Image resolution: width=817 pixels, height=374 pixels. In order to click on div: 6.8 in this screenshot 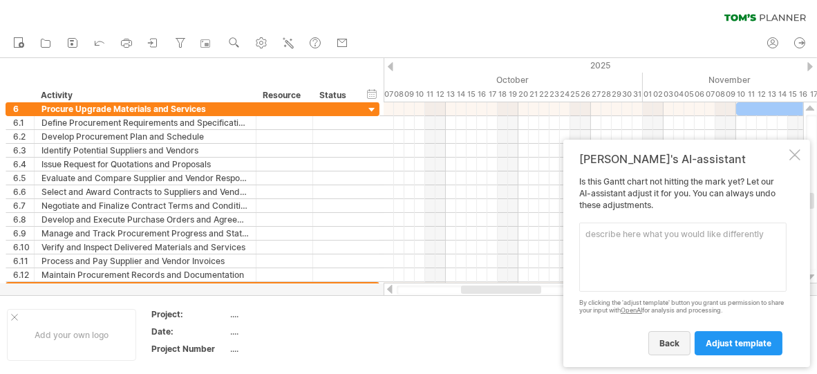, I will do `click(24, 219)`.